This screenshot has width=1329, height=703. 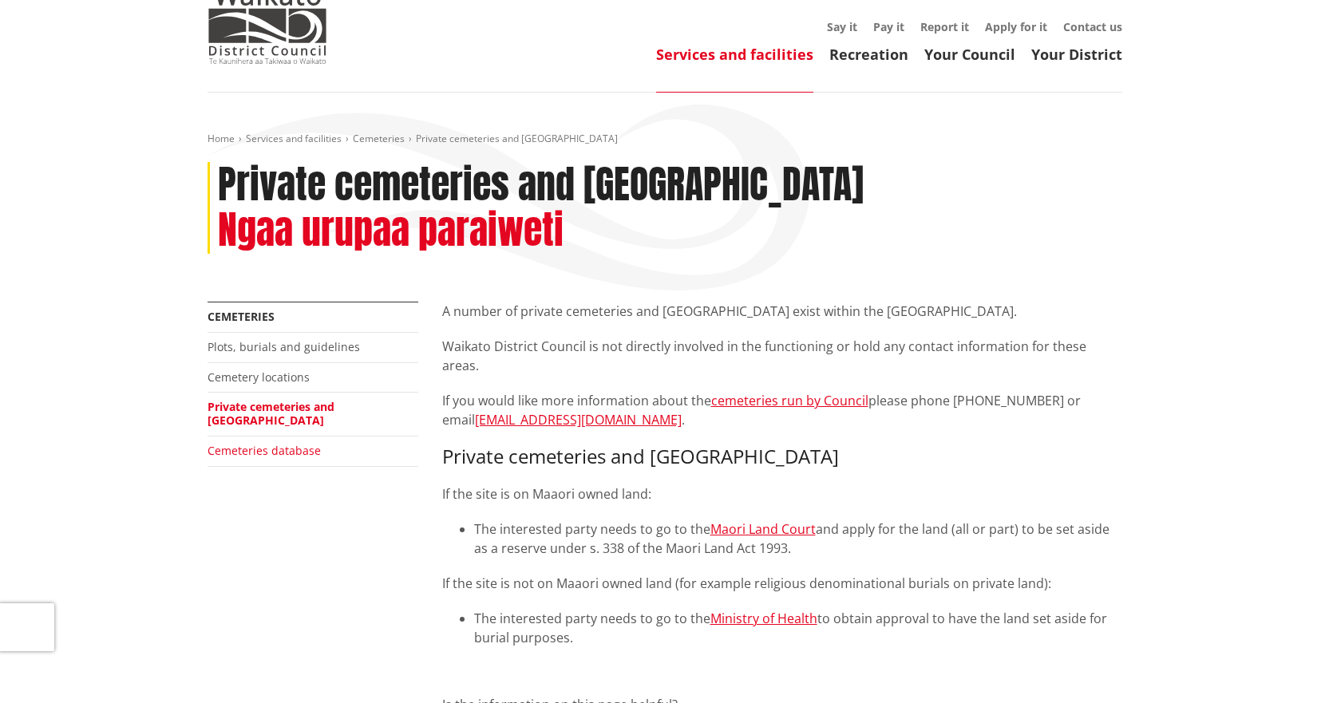 What do you see at coordinates (782, 583) in the screenshot?
I see `p: If the site is not on Maaori owned land (for example religious denominational burials on private ...` at bounding box center [782, 583].